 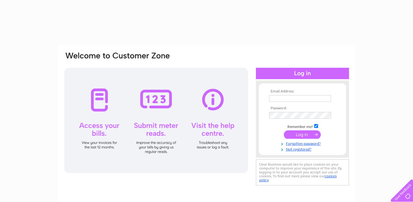 I want to click on td: Remember me?, so click(x=303, y=126).